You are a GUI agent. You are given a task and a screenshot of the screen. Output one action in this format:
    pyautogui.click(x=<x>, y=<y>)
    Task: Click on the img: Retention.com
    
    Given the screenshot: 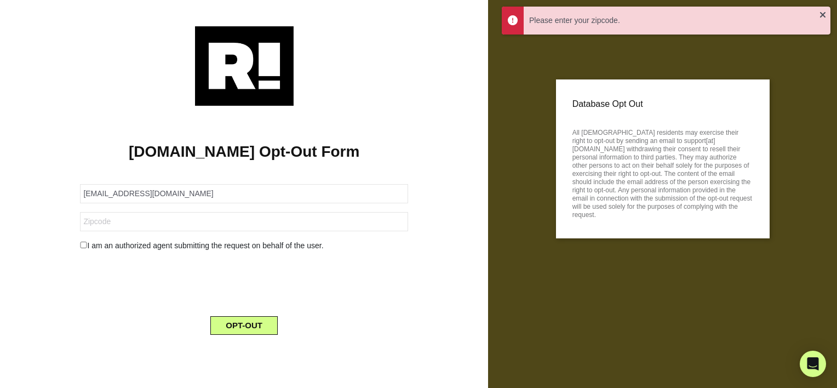 What is the action you would take?
    pyautogui.click(x=244, y=66)
    